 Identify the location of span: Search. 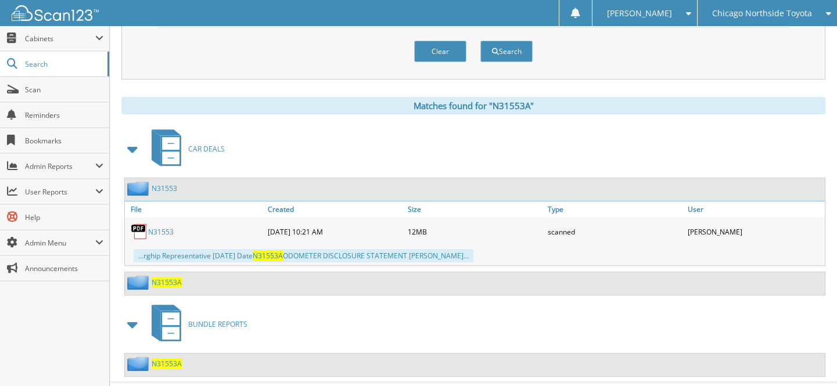
(63, 64).